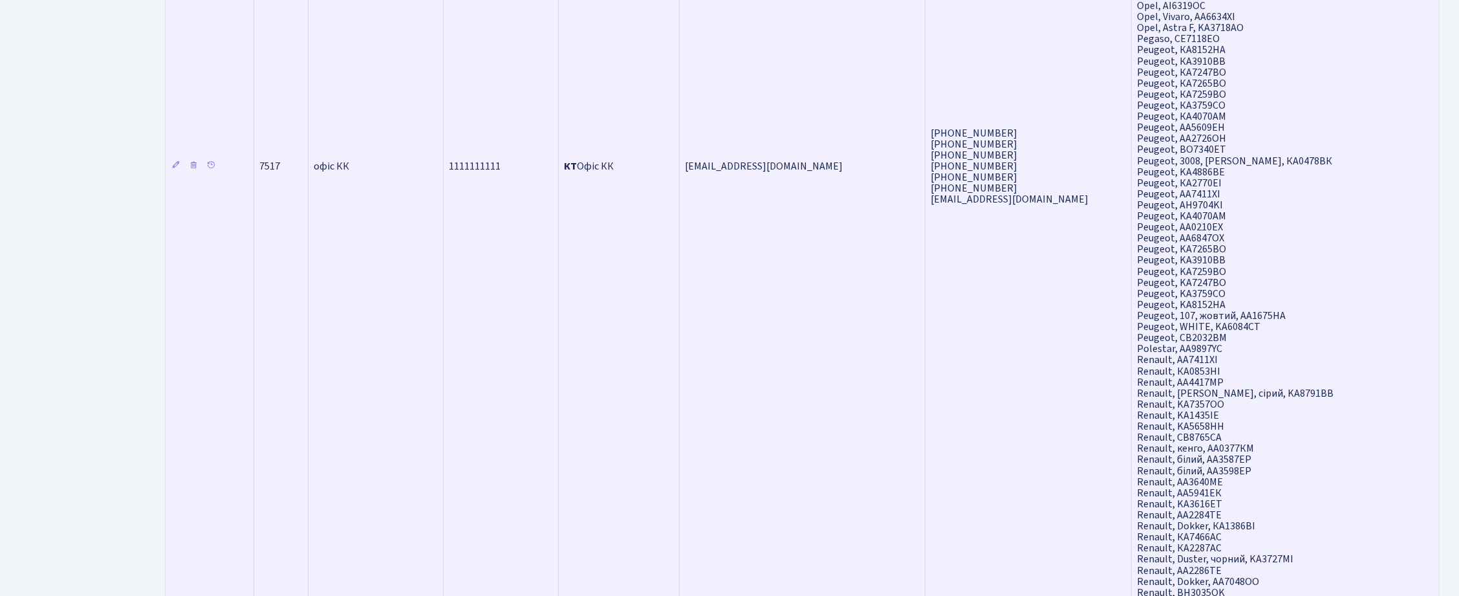  Describe the element at coordinates (475, 166) in the screenshot. I see `span: 1111111111` at that location.